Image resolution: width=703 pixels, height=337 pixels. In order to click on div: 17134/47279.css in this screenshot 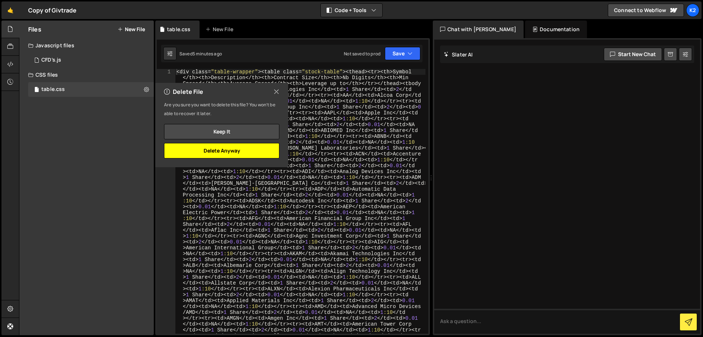, I will do `click(91, 89)`.